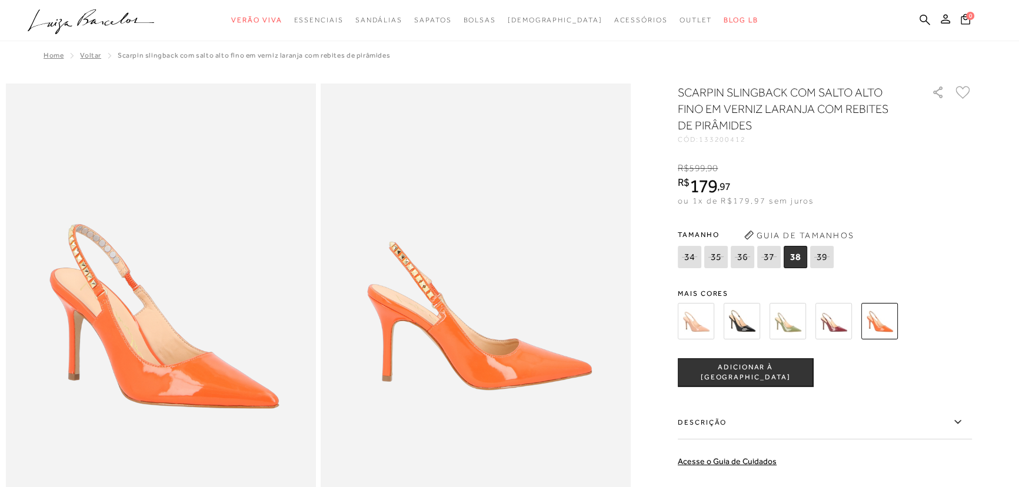 Image resolution: width=1019 pixels, height=487 pixels. Describe the element at coordinates (689, 257) in the screenshot. I see `span: 34` at that location.